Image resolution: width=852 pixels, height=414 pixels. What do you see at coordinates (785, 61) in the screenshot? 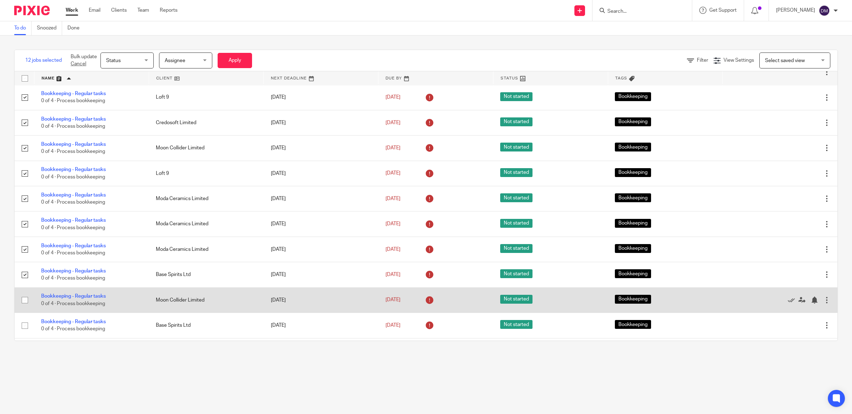
I see `span: Select saved view` at bounding box center [785, 61].